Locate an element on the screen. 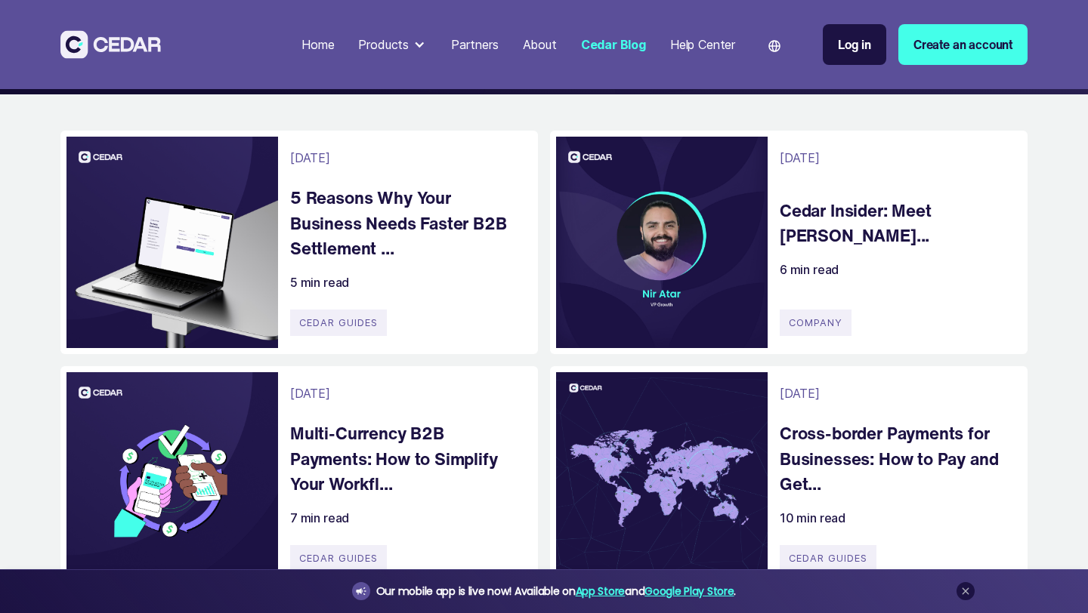  div: Our mobile app is live now! Available on and . is located at coordinates (556, 592).